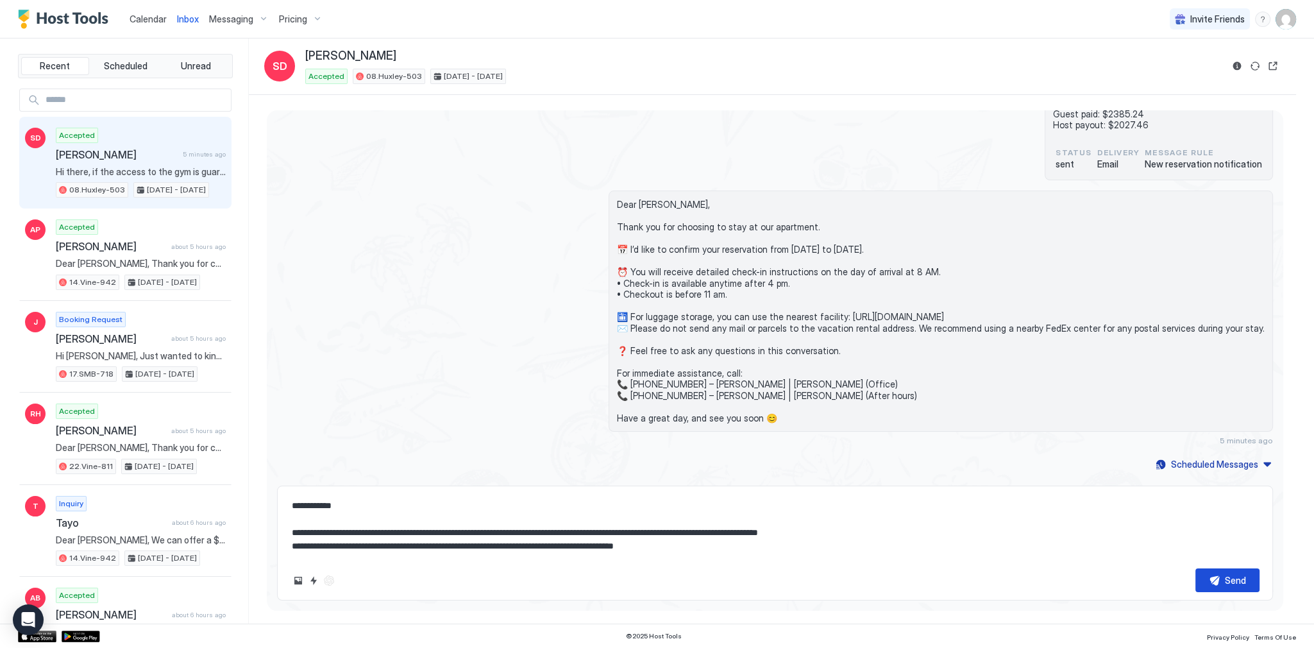 The height and width of the screenshot is (648, 1314). Describe the element at coordinates (654, 636) in the screenshot. I see `span: © 2025 Host Tools` at that location.